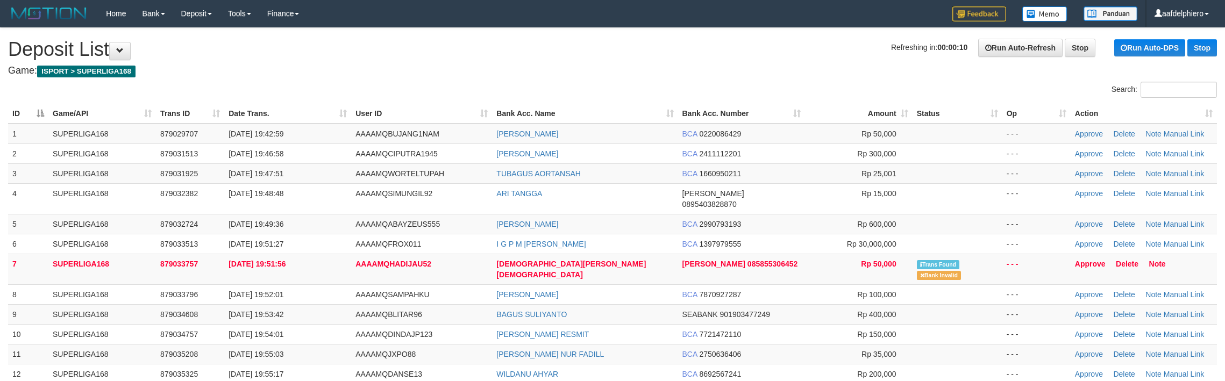  What do you see at coordinates (179, 134) in the screenshot?
I see `span: 879029707` at bounding box center [179, 134].